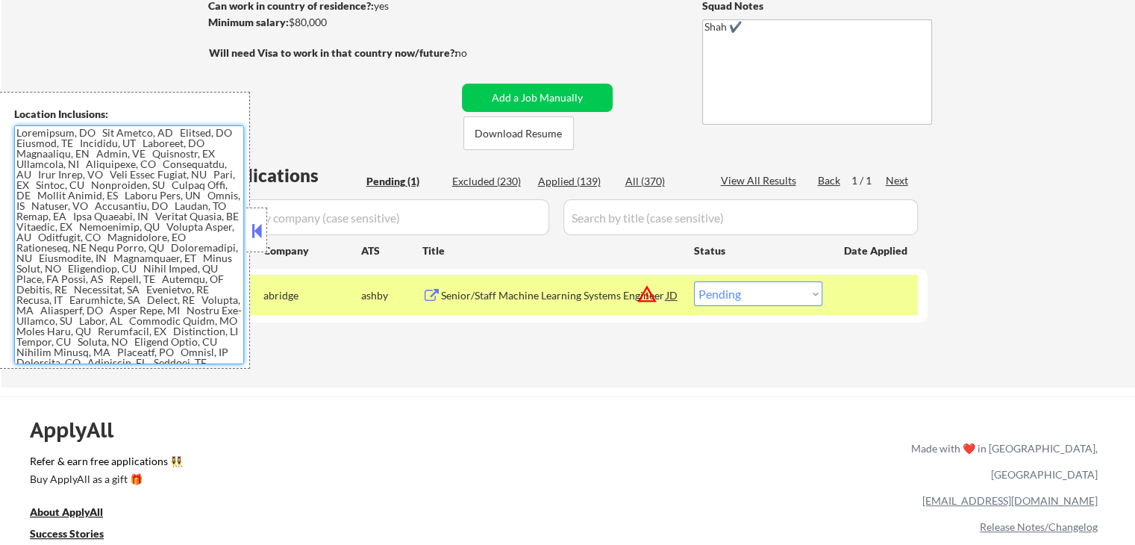  What do you see at coordinates (66, 511) in the screenshot?
I see `u: About ApplyAll` at bounding box center [66, 511].